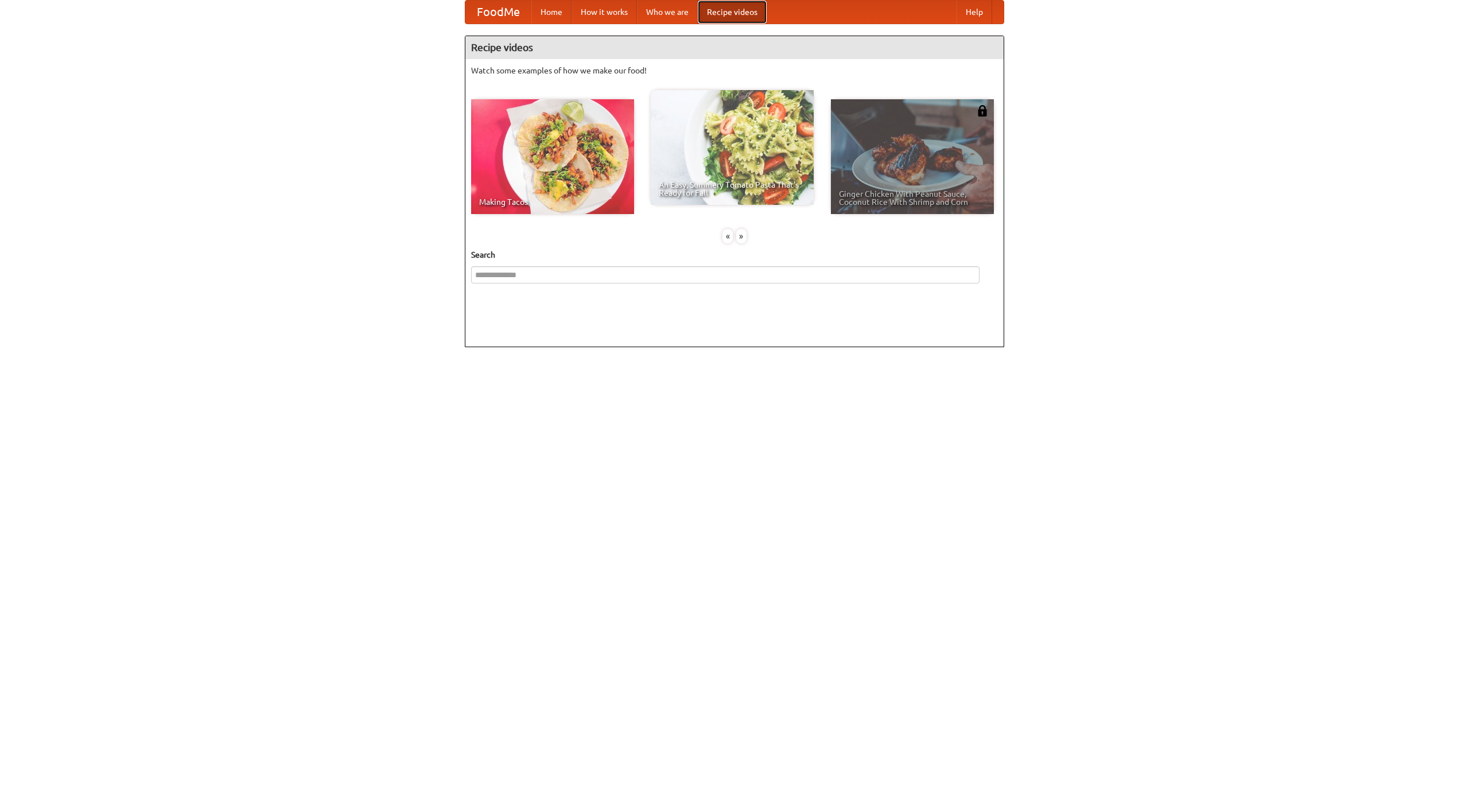 This screenshot has width=1469, height=812. I want to click on a: Home, so click(552, 12).